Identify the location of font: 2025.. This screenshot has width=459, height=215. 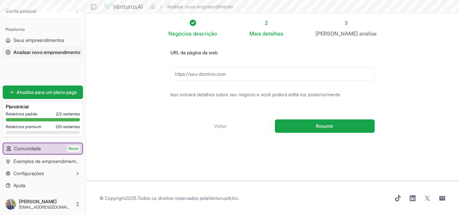
(131, 198).